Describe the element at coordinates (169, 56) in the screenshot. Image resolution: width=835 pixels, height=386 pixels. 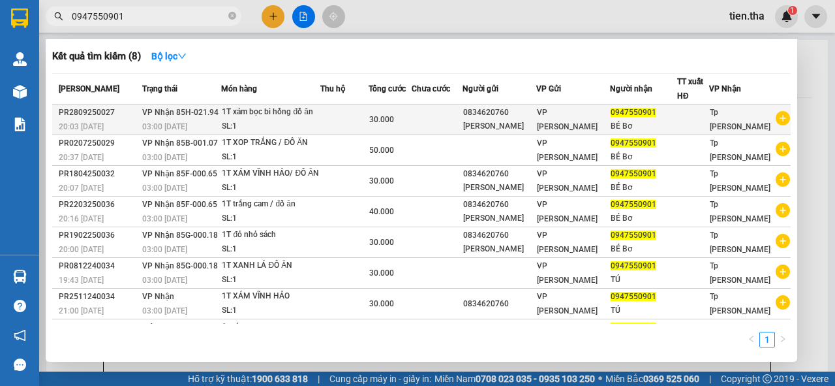
I see `button: Bộ lọcdown` at that location.